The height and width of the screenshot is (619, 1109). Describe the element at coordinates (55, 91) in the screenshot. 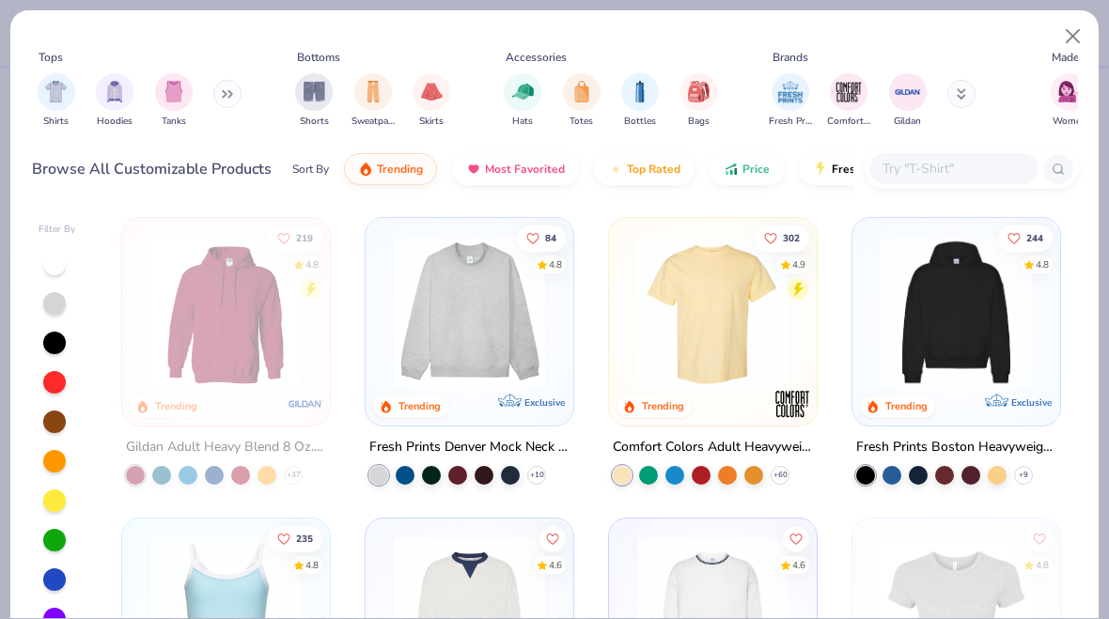

I see `img: Shirts Image` at that location.